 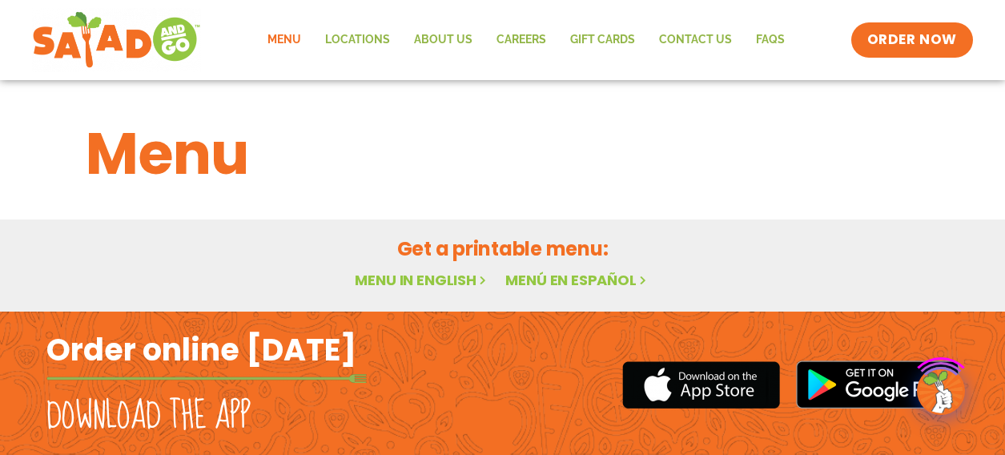 I want to click on a: Menu in English, so click(x=422, y=280).